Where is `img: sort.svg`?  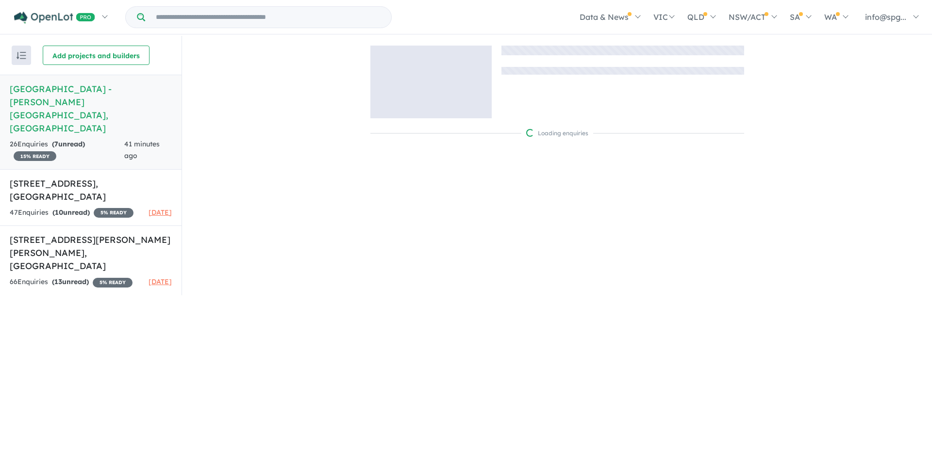
img: sort.svg is located at coordinates (21, 55).